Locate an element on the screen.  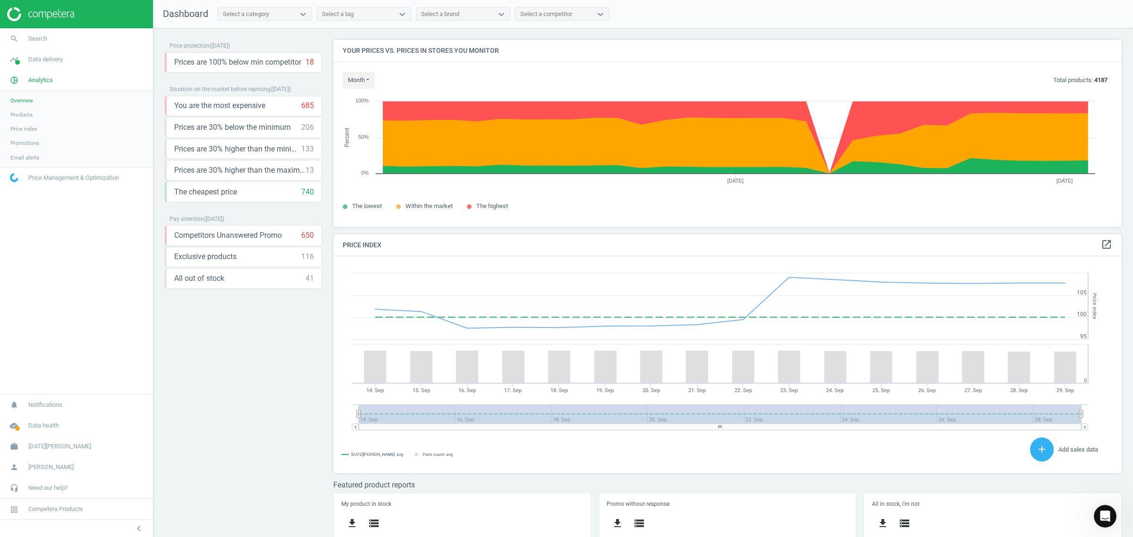
span: Notifications is located at coordinates (45, 405).